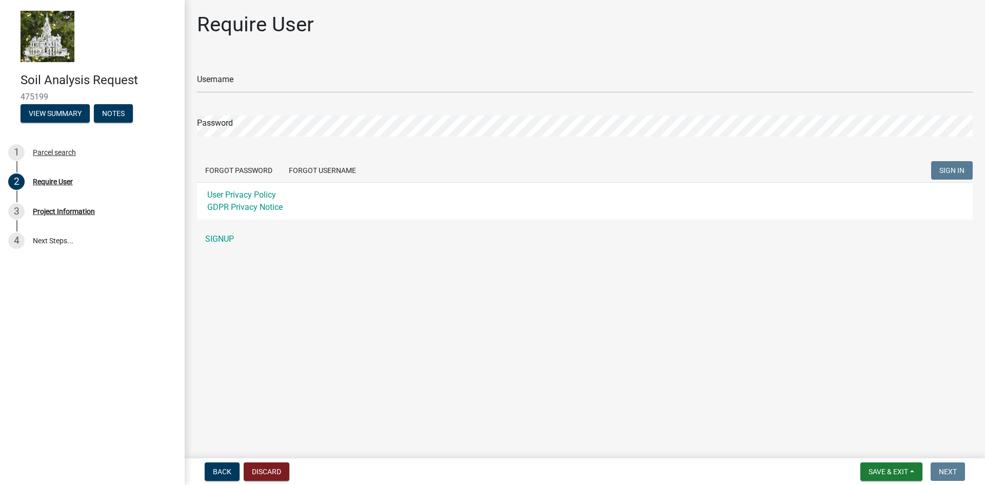 The height and width of the screenshot is (485, 985). I want to click on span: 475199, so click(92, 96).